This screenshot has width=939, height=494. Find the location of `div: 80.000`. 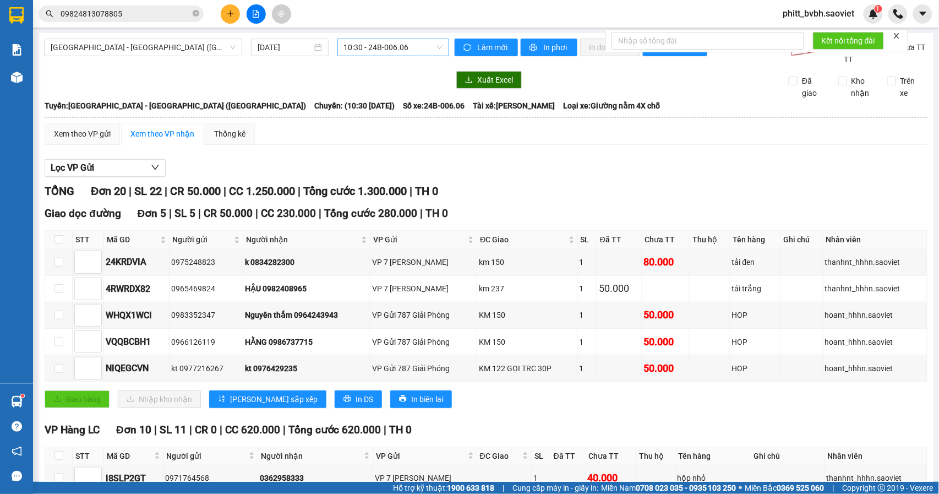

div: 80.000 is located at coordinates (666, 262).